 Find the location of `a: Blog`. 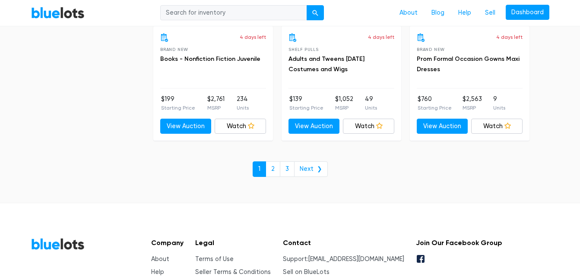

a: Blog is located at coordinates (438, 13).